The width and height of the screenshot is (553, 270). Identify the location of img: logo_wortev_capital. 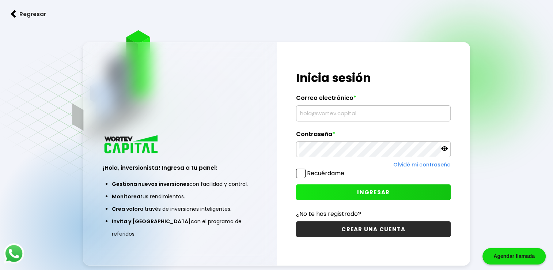
(132, 145).